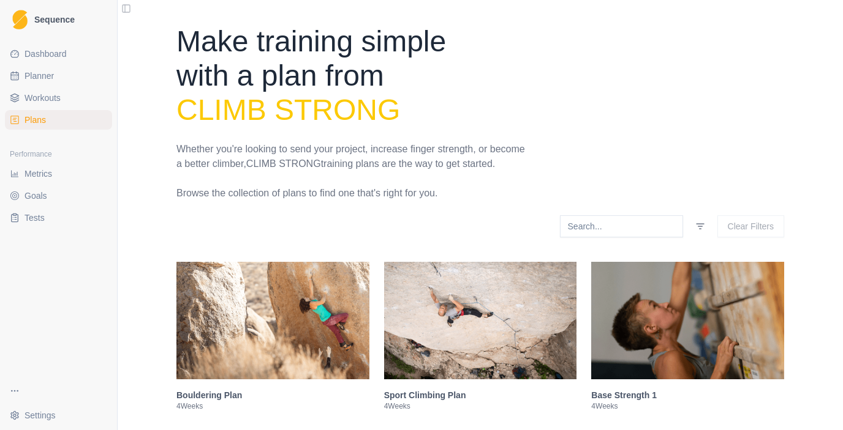 The height and width of the screenshot is (430, 843). Describe the element at coordinates (55, 20) in the screenshot. I see `span: Sequence` at that location.